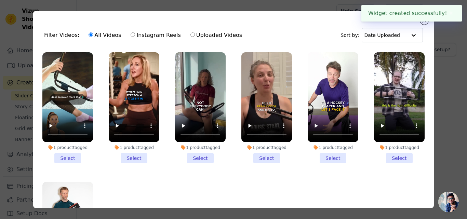 This screenshot has height=219, width=467. What do you see at coordinates (216, 35) in the screenshot?
I see `label: Uploaded Videos` at bounding box center [216, 35].